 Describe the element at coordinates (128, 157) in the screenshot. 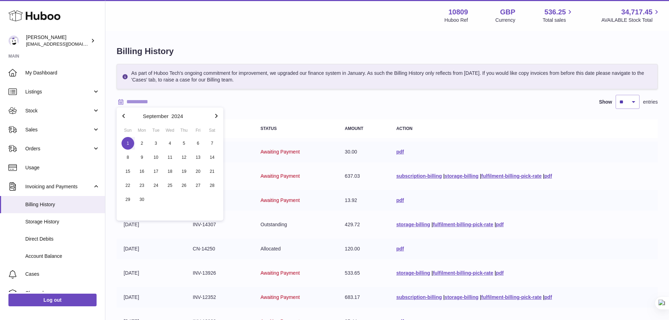

I see `span: 8` at that location.